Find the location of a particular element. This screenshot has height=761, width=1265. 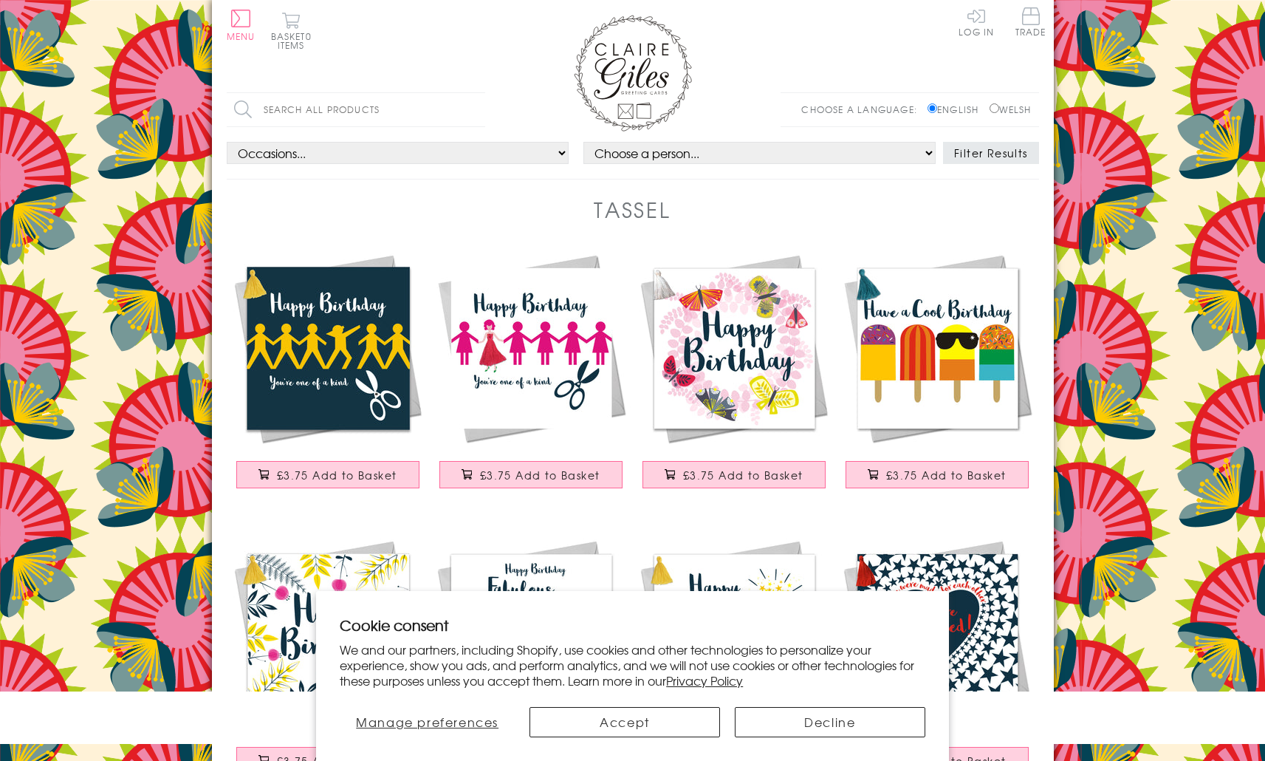

label: English is located at coordinates (957, 109).